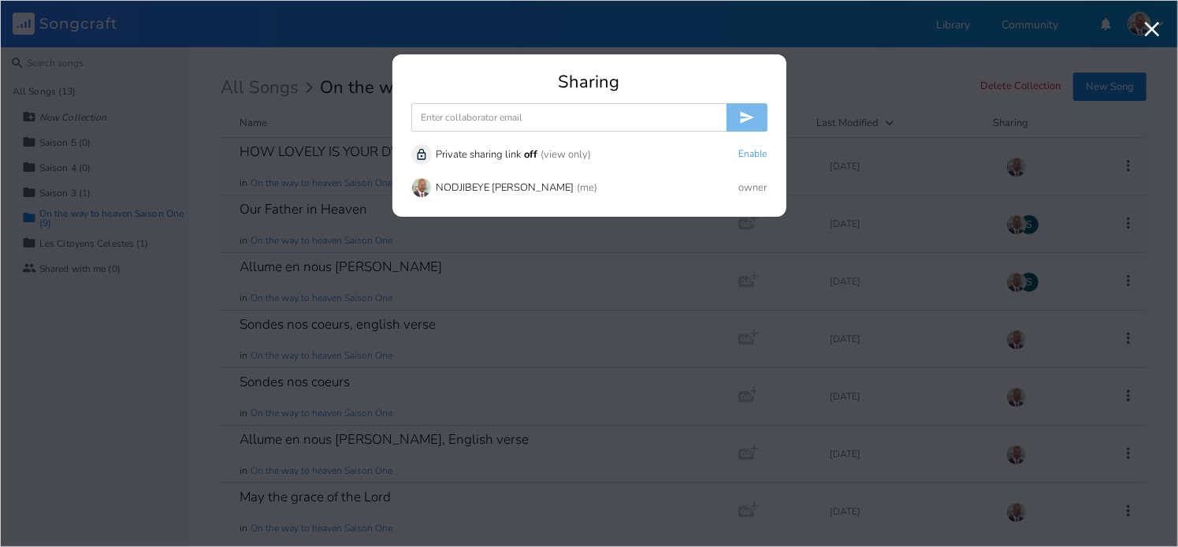 This screenshot has height=547, width=1178. What do you see at coordinates (531, 154) in the screenshot?
I see `div: off` at bounding box center [531, 154].